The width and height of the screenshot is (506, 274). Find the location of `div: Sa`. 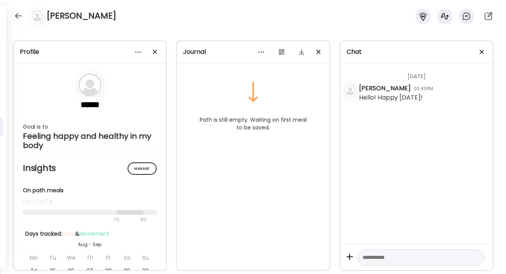

div: Sa is located at coordinates (127, 258).